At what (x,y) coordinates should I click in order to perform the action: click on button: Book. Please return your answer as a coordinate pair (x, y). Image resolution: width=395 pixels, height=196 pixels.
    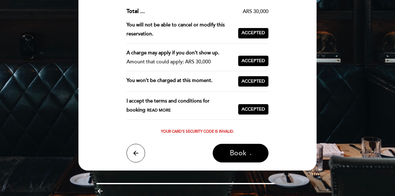
    Looking at the image, I should click on (241, 153).